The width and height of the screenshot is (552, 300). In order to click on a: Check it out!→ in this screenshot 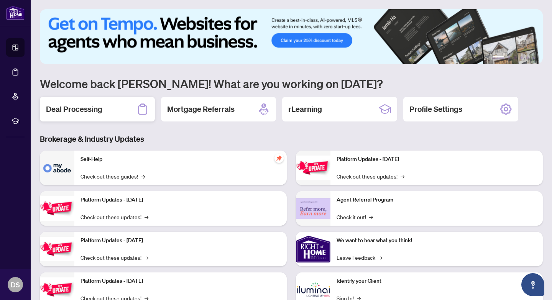, I will do `click(354, 217)`.